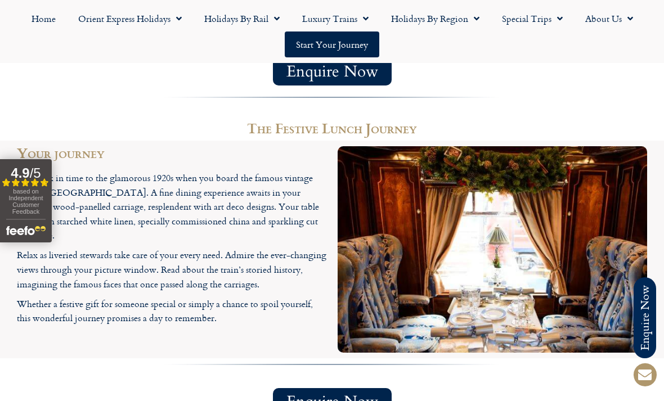 This screenshot has height=401, width=664. Describe the element at coordinates (43, 19) in the screenshot. I see `a: Home` at that location.